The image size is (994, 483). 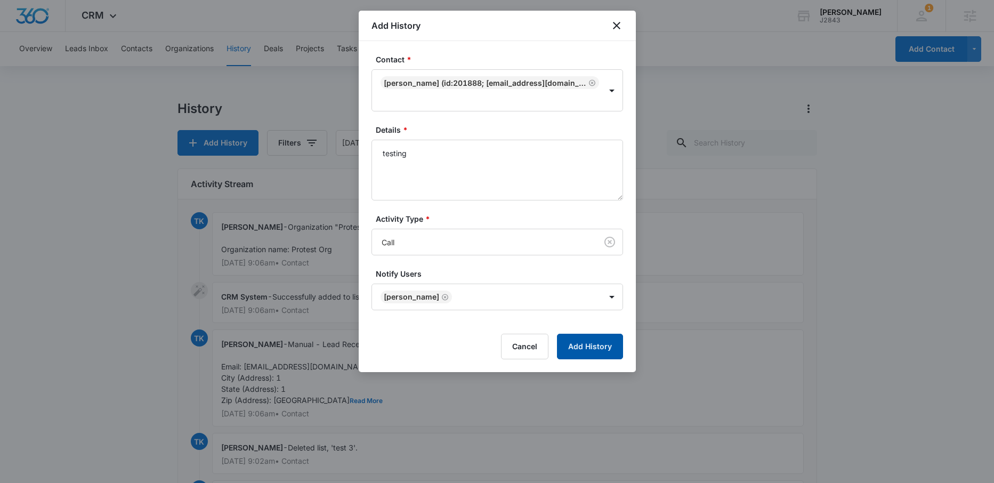 I want to click on button: Clear, so click(x=610, y=242).